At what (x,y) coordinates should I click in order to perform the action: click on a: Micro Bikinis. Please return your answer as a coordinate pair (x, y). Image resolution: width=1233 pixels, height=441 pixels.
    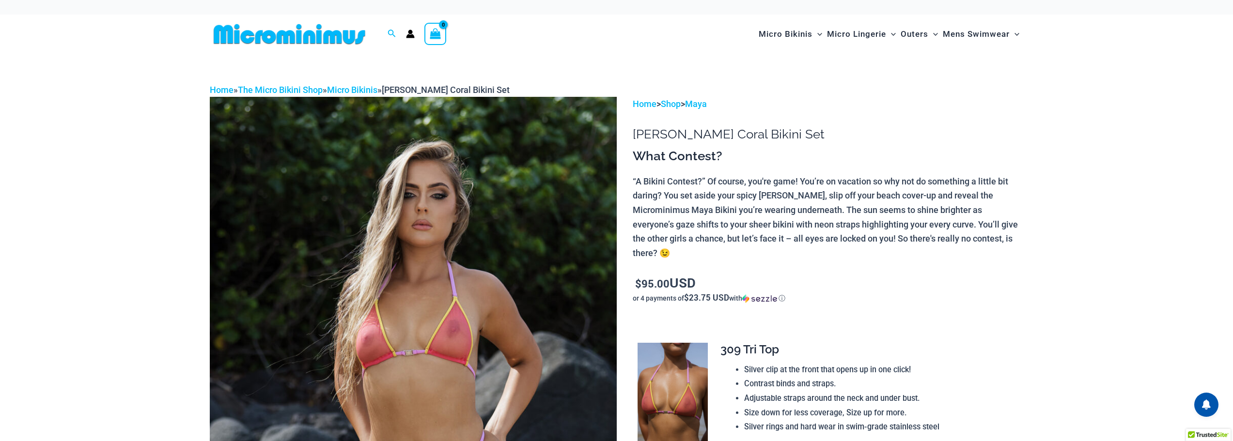
    Looking at the image, I should click on (352, 90).